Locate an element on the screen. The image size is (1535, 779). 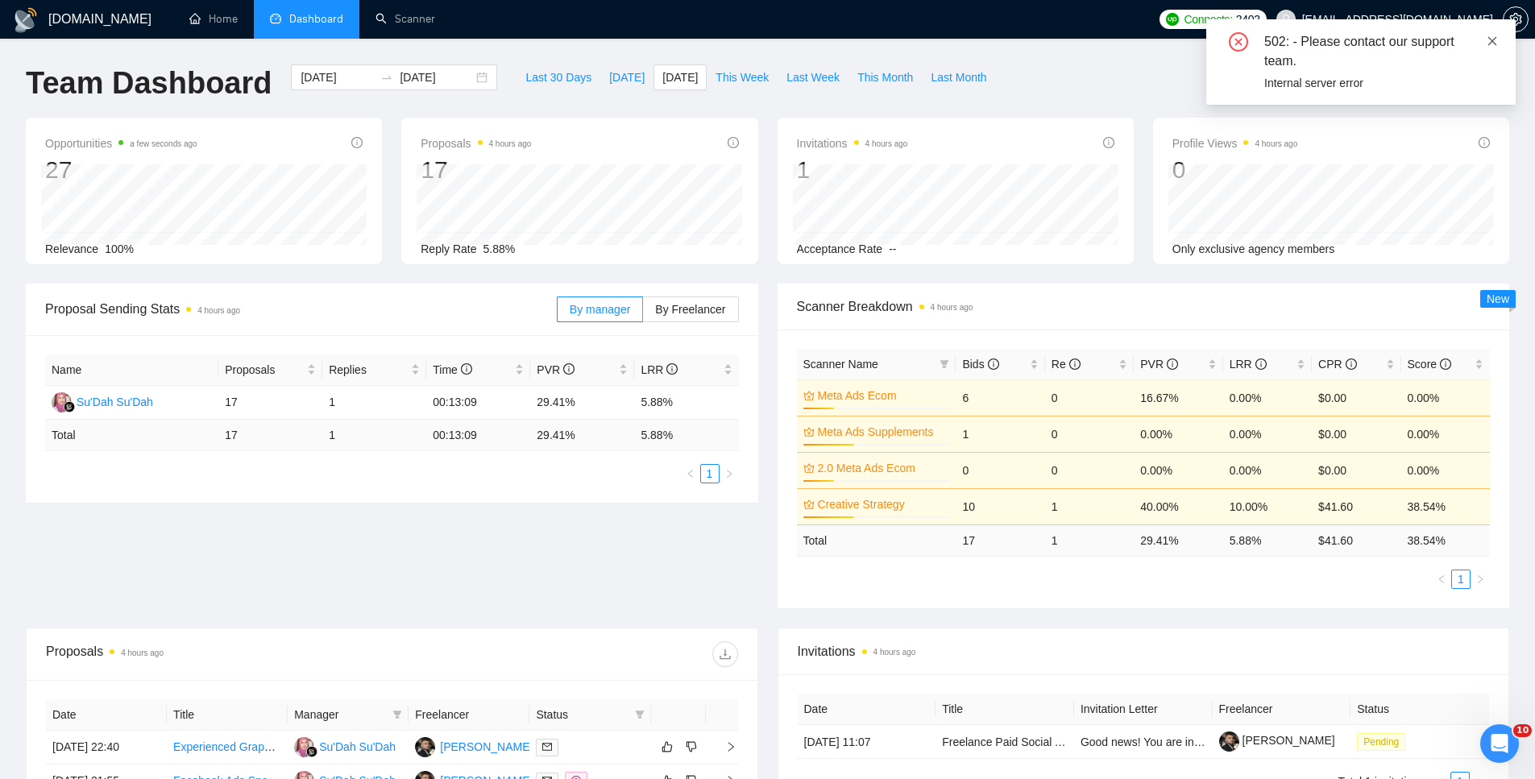
span: Invitations is located at coordinates (852, 143).